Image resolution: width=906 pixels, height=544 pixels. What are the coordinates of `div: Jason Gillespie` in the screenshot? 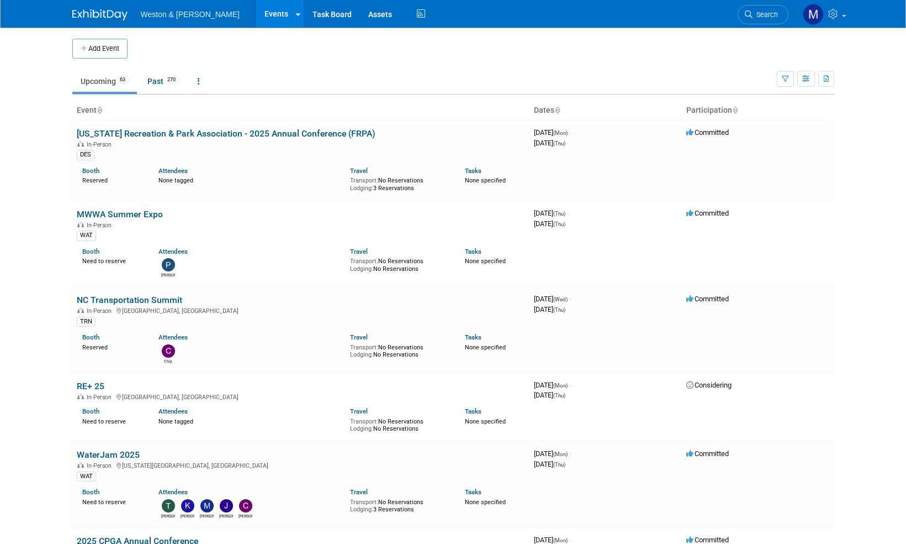 It's located at (226, 515).